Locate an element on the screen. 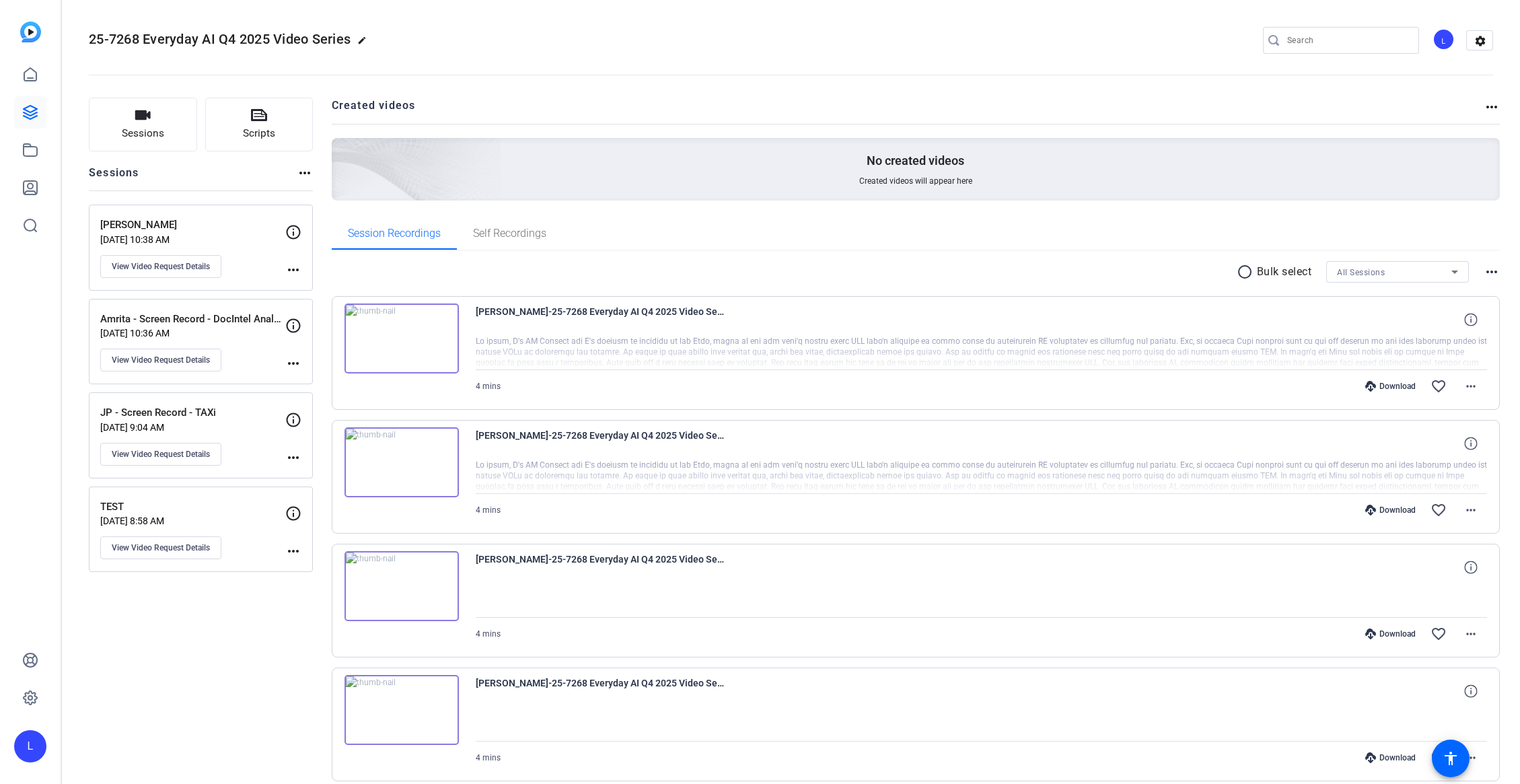 The height and width of the screenshot is (784, 1520). p: TEST is located at coordinates (193, 507).